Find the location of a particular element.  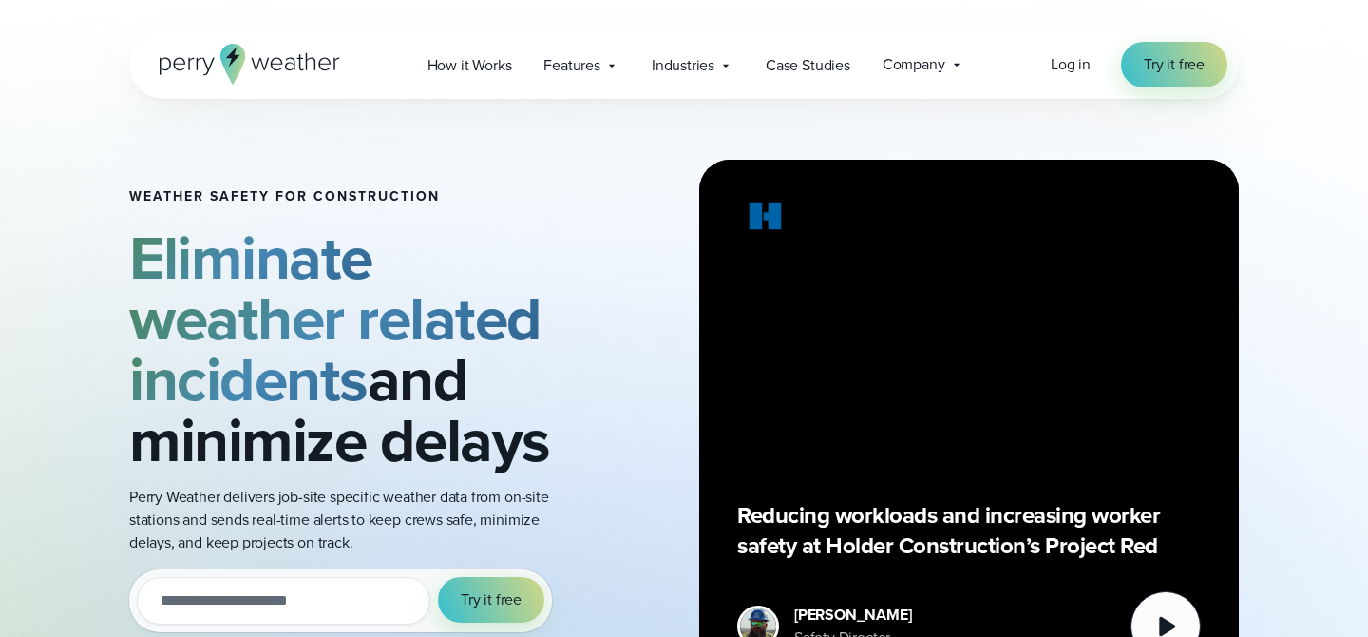

span: How it Works is located at coordinates (469, 66).